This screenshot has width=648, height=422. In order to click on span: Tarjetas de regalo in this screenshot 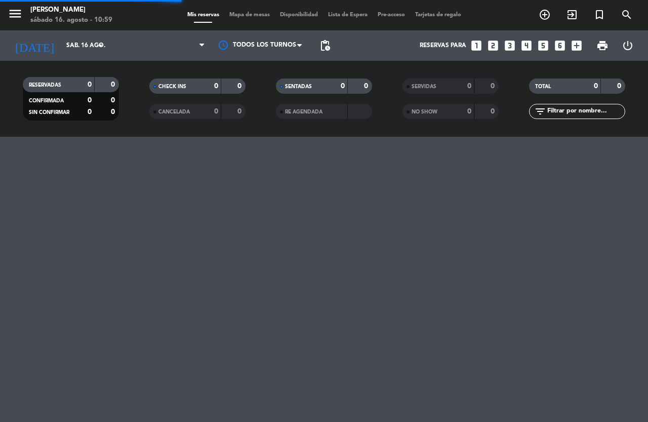, I will do `click(438, 15)`.